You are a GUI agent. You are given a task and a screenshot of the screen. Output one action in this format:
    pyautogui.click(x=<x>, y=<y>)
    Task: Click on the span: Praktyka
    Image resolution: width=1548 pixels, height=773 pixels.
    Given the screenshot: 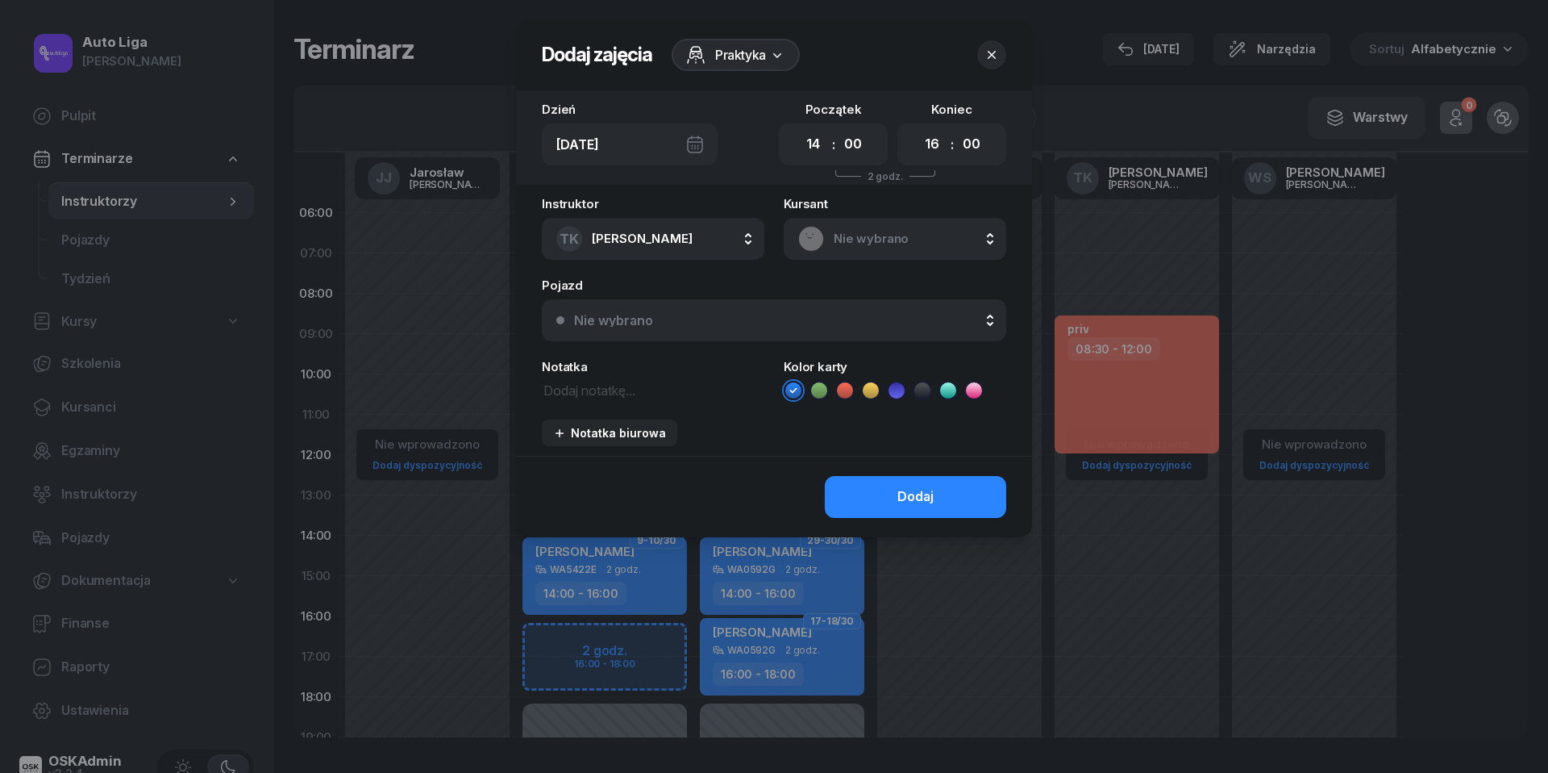 What is the action you would take?
    pyautogui.click(x=740, y=55)
    